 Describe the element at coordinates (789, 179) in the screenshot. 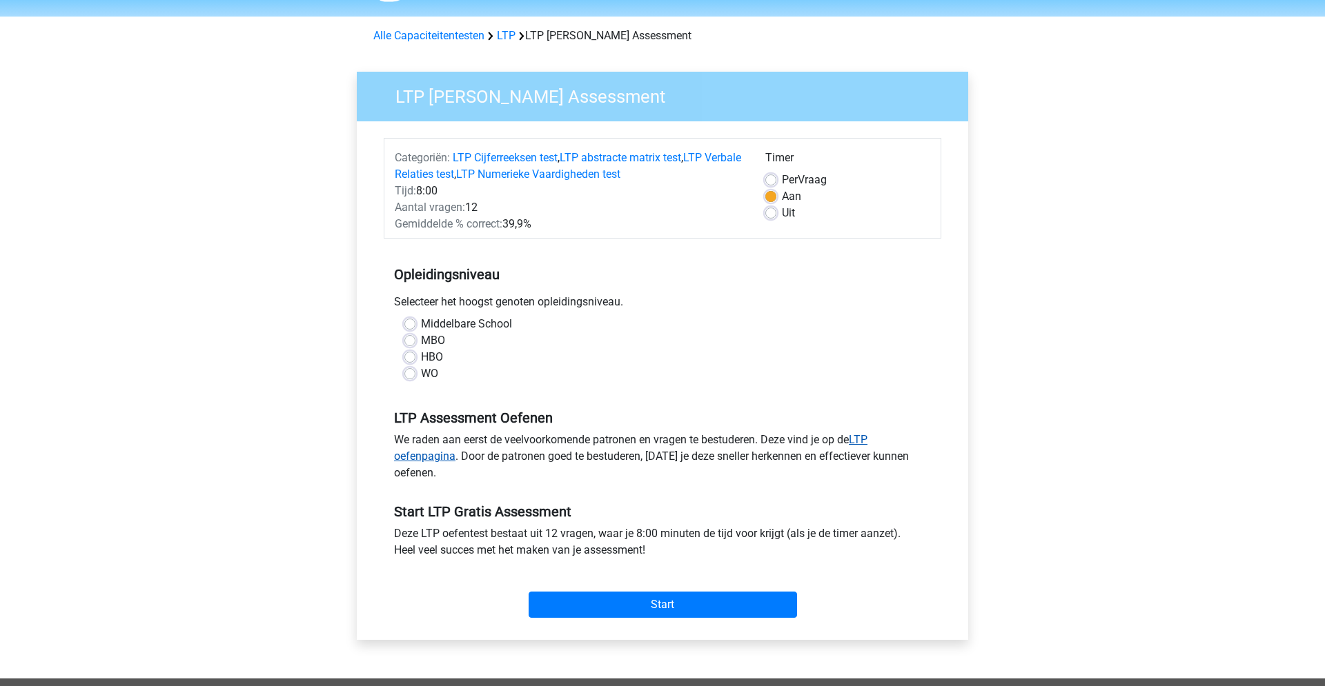

I see `span: Per` at that location.